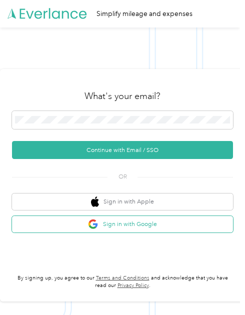  What do you see at coordinates (93, 224) in the screenshot?
I see `img: google logo` at bounding box center [93, 224].